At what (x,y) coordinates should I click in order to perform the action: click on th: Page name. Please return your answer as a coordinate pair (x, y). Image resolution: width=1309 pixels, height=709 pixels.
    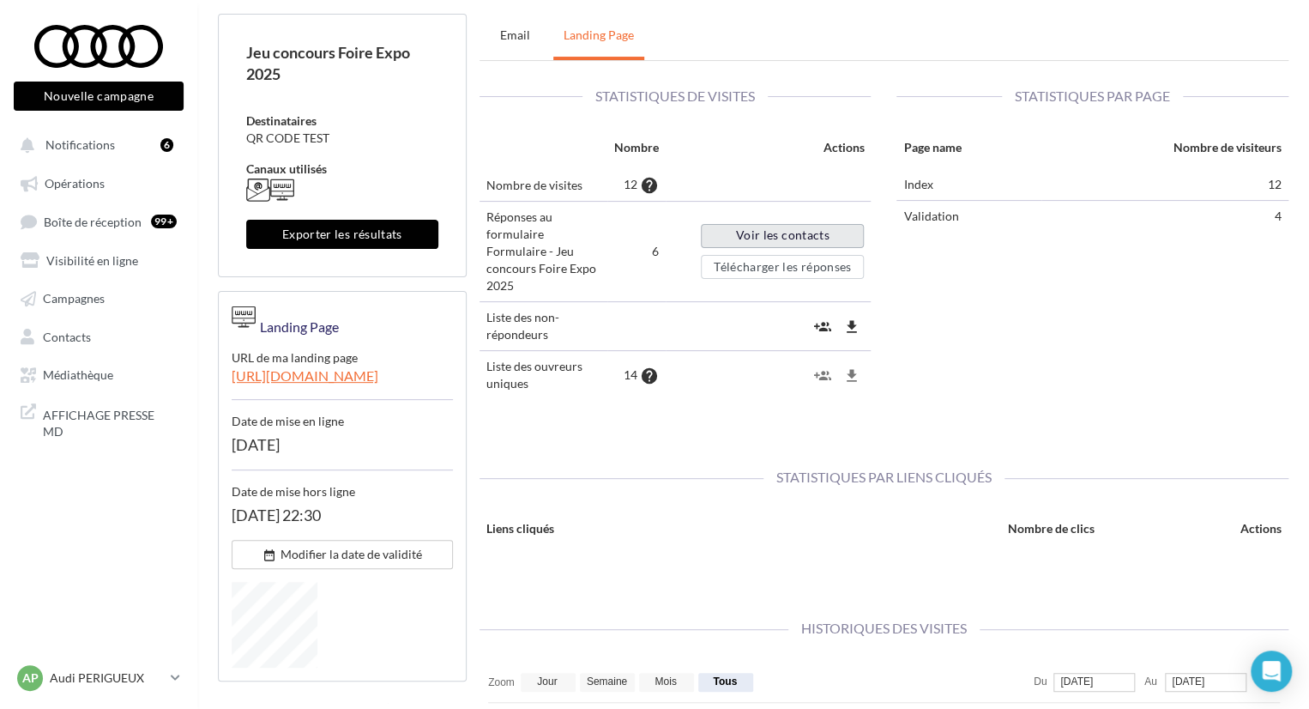
    Looking at the image, I should click on (969, 150).